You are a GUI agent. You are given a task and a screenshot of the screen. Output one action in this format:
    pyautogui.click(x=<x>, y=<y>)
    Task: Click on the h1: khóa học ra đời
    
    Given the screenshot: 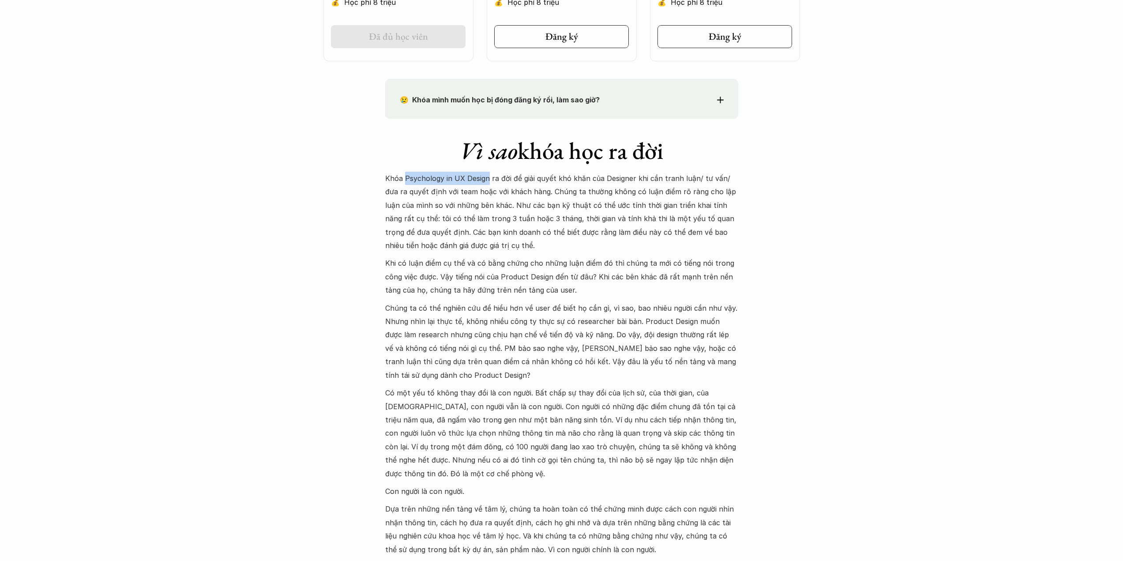 What is the action you would take?
    pyautogui.click(x=562, y=150)
    